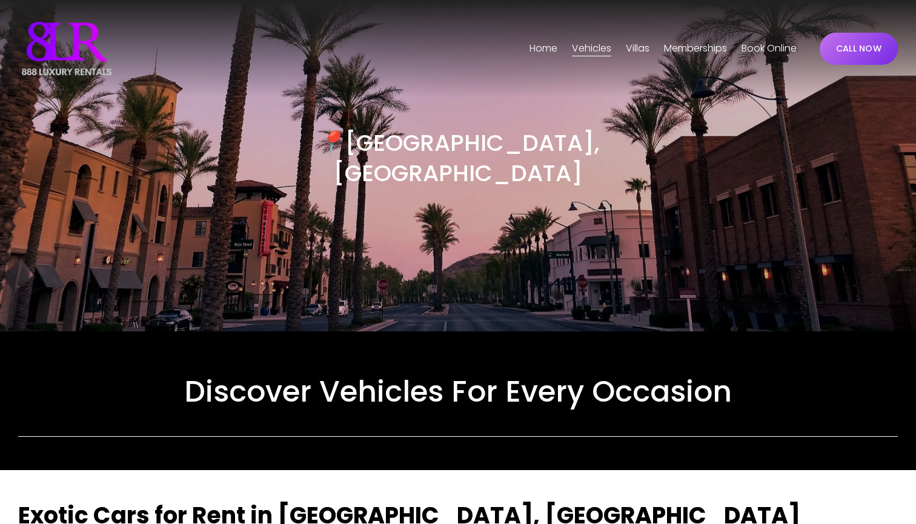 The image size is (916, 524). Describe the element at coordinates (696, 48) in the screenshot. I see `a: Memberships` at that location.